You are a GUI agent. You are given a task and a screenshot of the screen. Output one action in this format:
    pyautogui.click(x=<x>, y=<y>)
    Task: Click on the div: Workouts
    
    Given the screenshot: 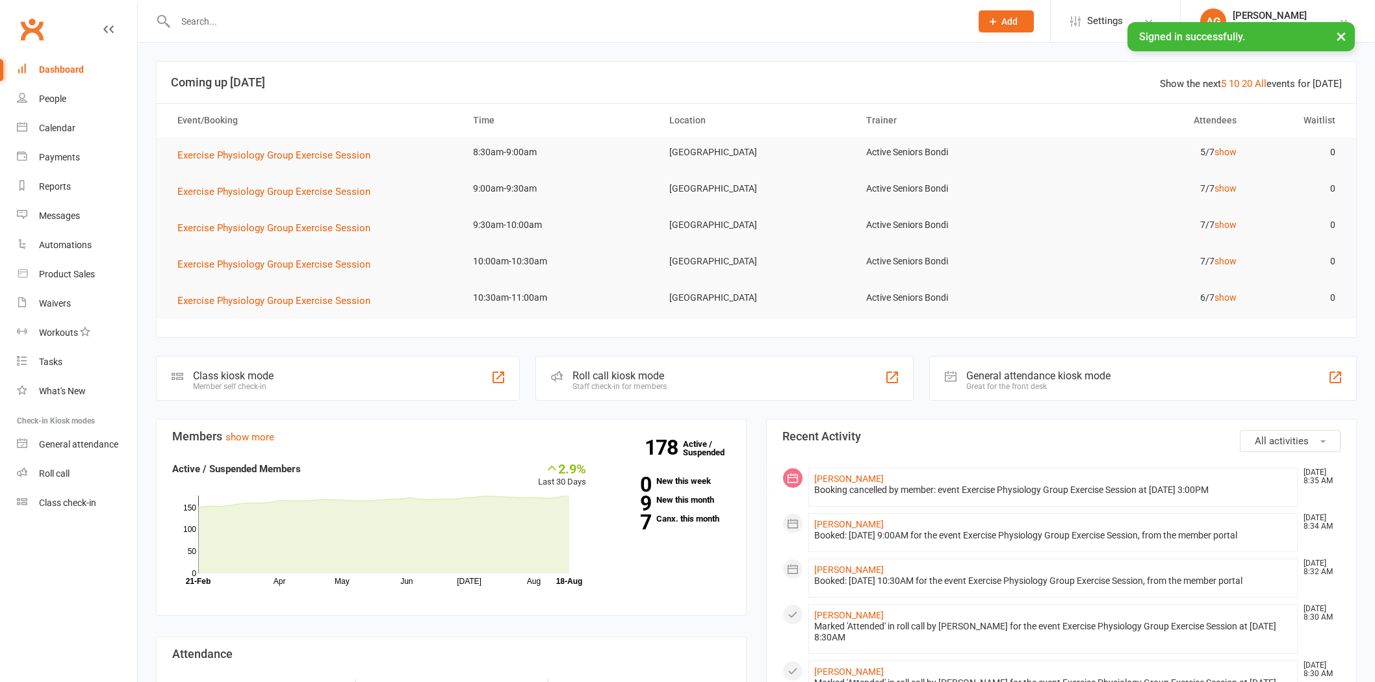 What is the action you would take?
    pyautogui.click(x=58, y=333)
    